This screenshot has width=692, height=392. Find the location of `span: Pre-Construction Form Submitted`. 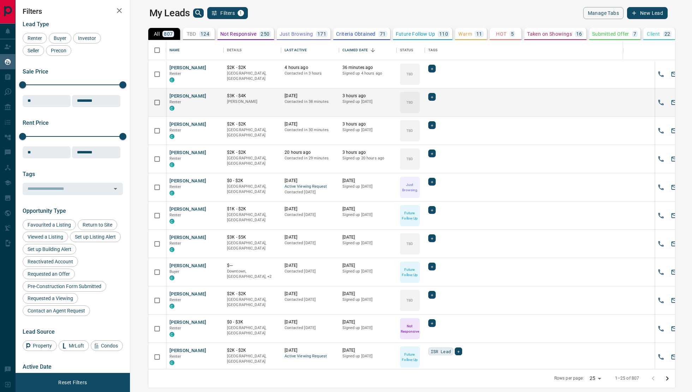

span: Pre-Construction Form Submitted is located at coordinates (64, 286).